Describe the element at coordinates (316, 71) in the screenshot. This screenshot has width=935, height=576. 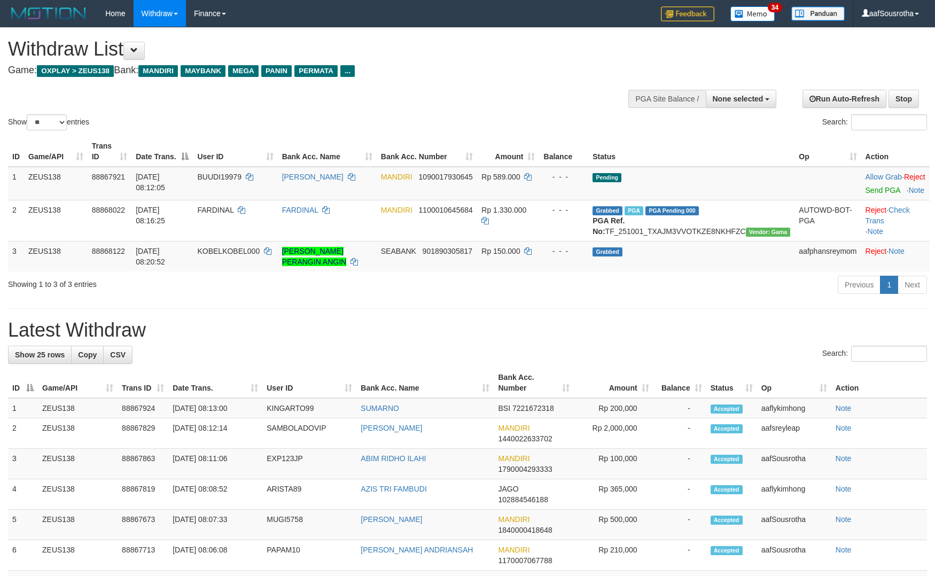
I see `span: PERMATA` at that location.